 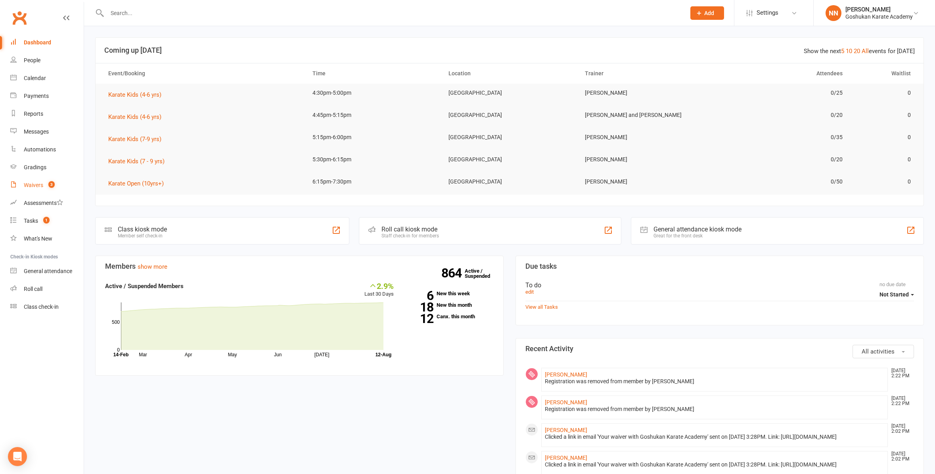 I want to click on div: Calendar, so click(x=35, y=78).